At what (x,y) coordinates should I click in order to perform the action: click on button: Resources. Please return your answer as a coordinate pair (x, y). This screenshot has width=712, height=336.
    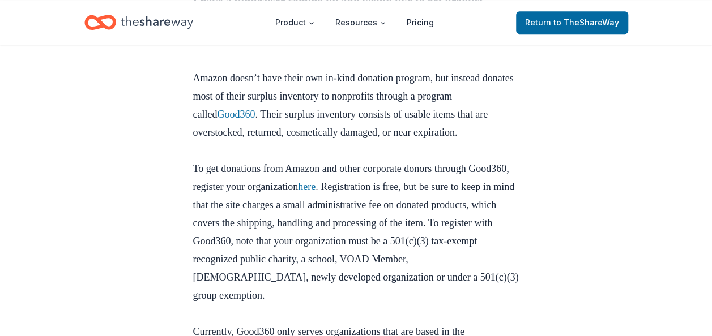
    Looking at the image, I should click on (361, 23).